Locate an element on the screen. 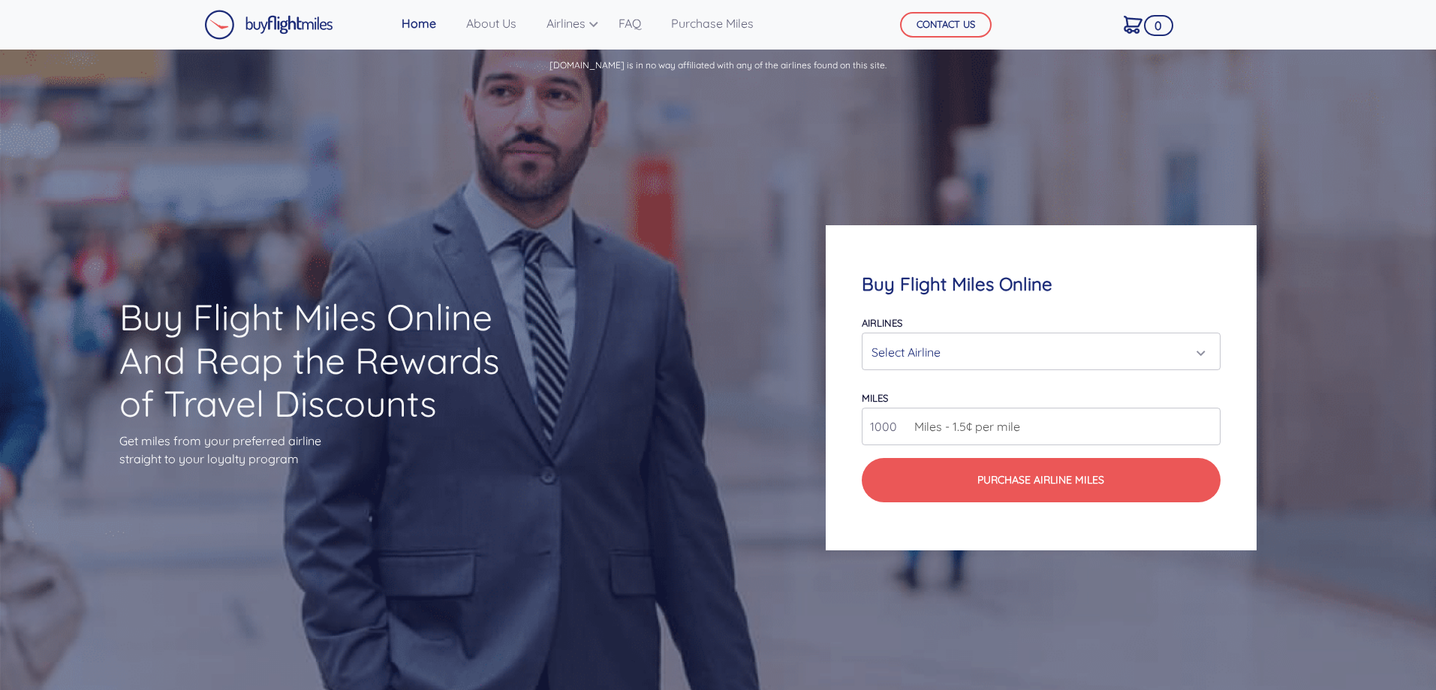 This screenshot has width=1436, height=690. label: miles is located at coordinates (875, 398).